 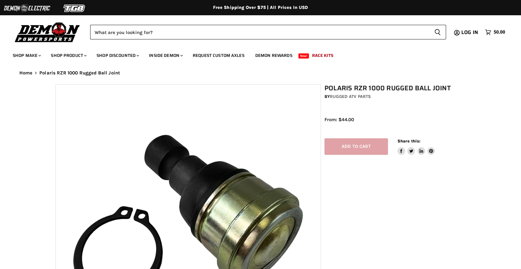 I want to click on a: $0.00, so click(x=495, y=32).